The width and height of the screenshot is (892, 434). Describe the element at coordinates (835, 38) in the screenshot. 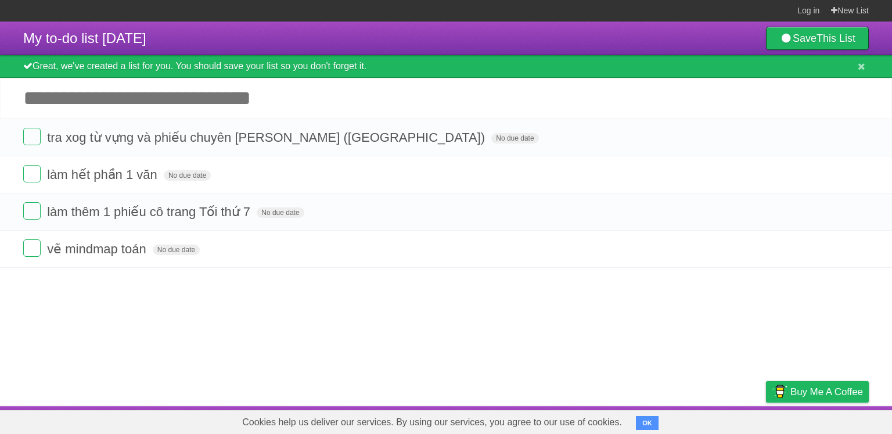

I see `b: This List` at that location.